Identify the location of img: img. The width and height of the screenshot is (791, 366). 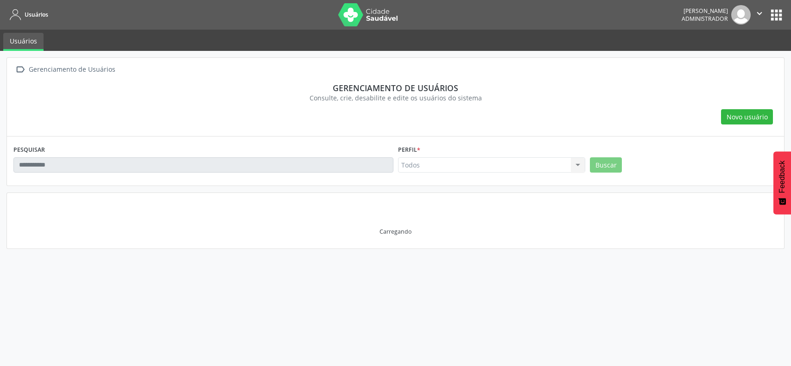
(741, 15).